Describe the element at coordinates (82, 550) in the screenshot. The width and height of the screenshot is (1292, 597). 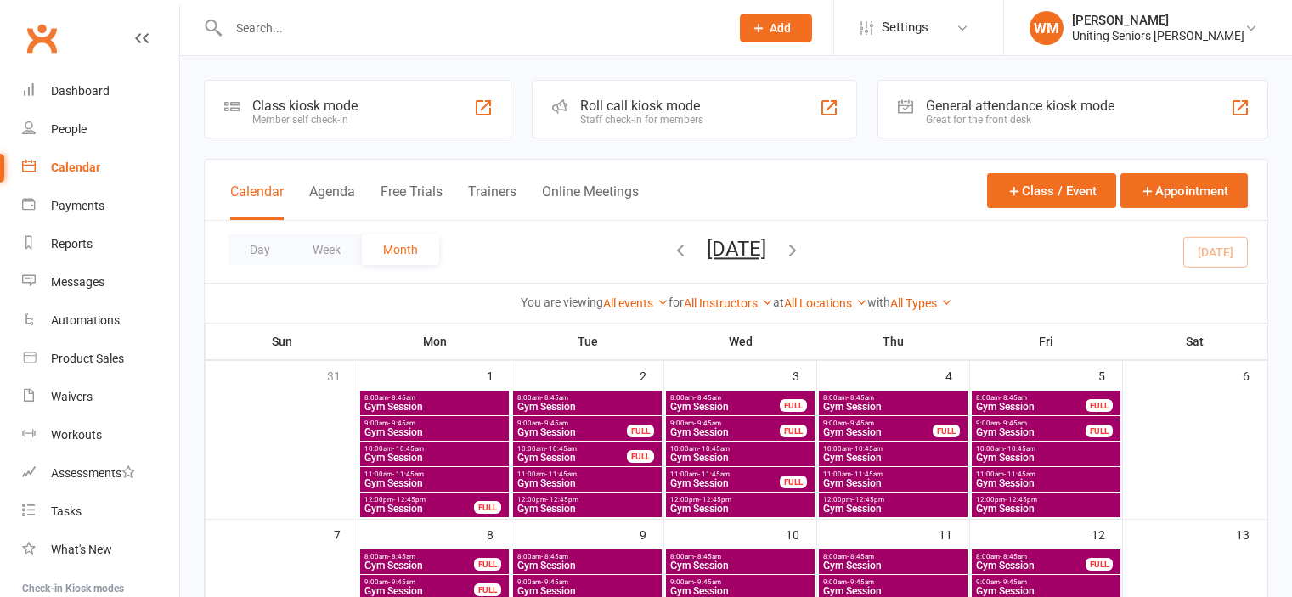
I see `div: What's New` at that location.